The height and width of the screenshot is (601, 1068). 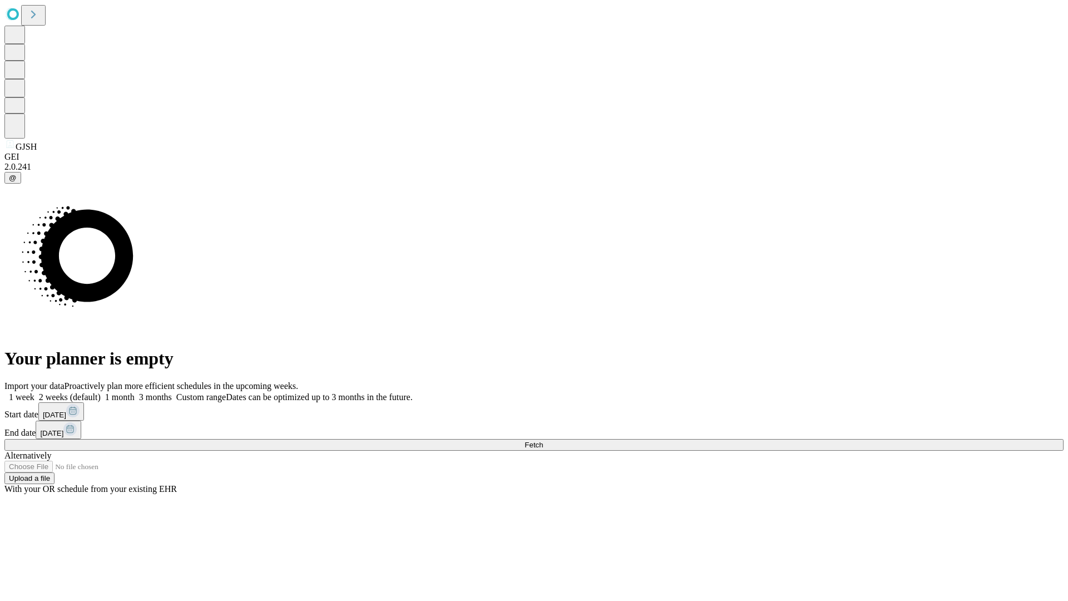 What do you see at coordinates (534, 445) in the screenshot?
I see `span: Fetch` at bounding box center [534, 445].